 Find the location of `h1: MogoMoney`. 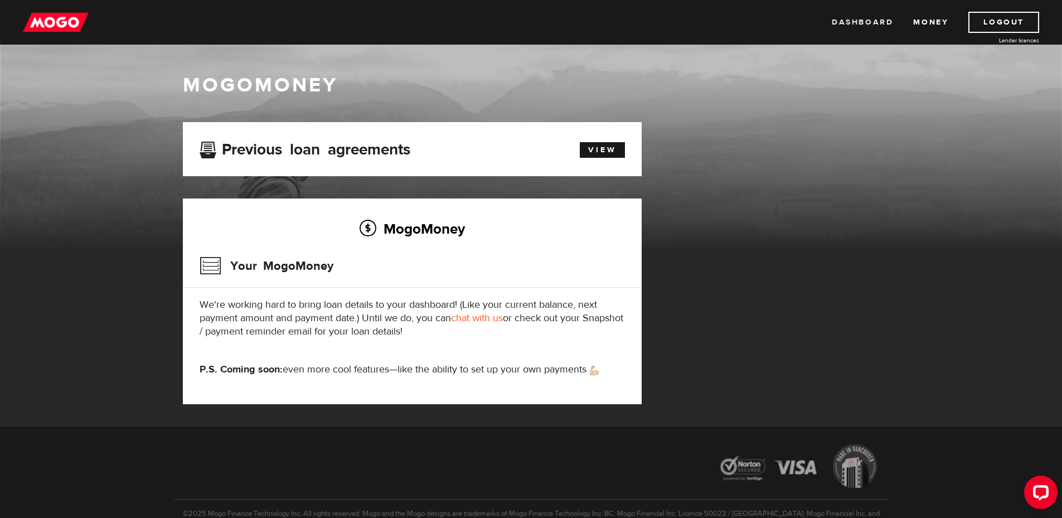

h1: MogoMoney is located at coordinates (531, 85).